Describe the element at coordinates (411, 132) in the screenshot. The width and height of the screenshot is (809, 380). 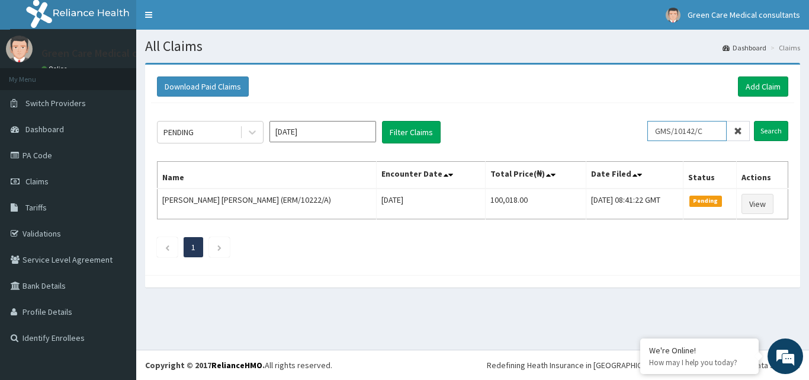
I see `button: Filter Claims` at that location.